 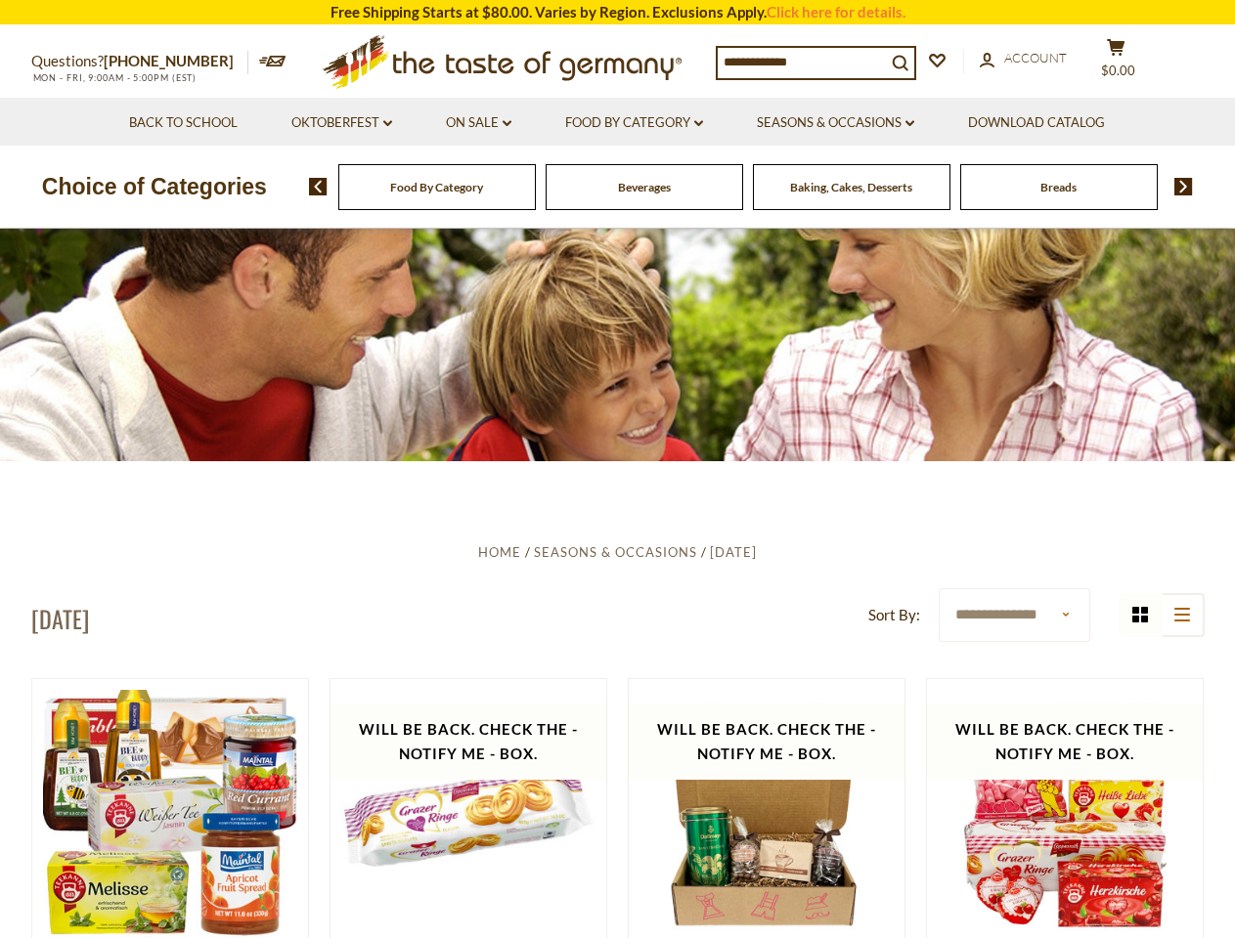 What do you see at coordinates (1058, 187) in the screenshot?
I see `span: Breads` at bounding box center [1058, 187].